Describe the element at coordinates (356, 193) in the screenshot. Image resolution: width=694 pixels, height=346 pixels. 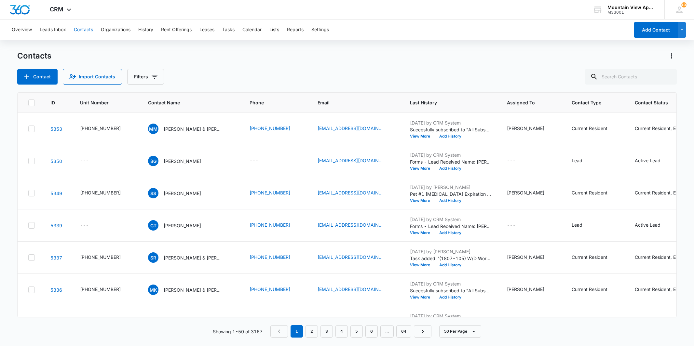
I see `div: Email - scottsteger@comcast.net - Select to Edit Field` at that location.